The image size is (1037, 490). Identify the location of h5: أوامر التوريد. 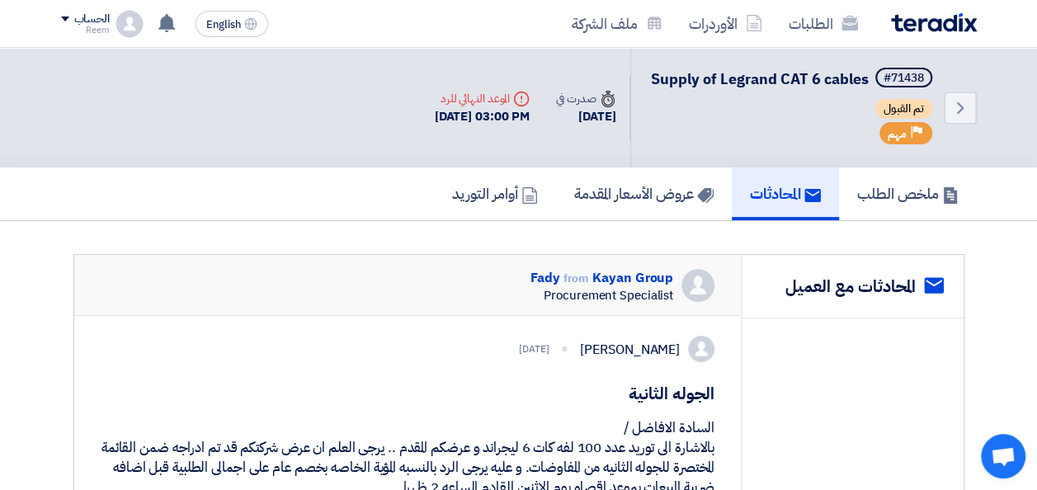
(495, 193).